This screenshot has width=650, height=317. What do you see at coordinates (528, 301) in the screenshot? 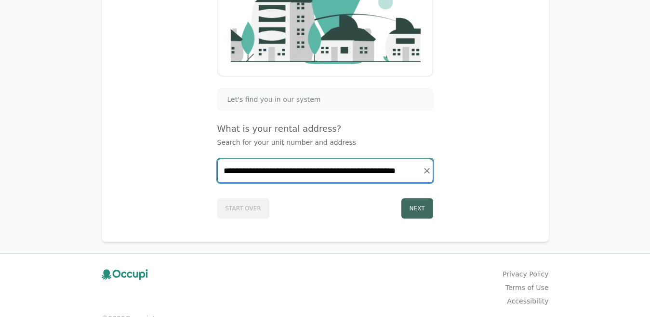
I see `a: Accessibility` at bounding box center [528, 301].